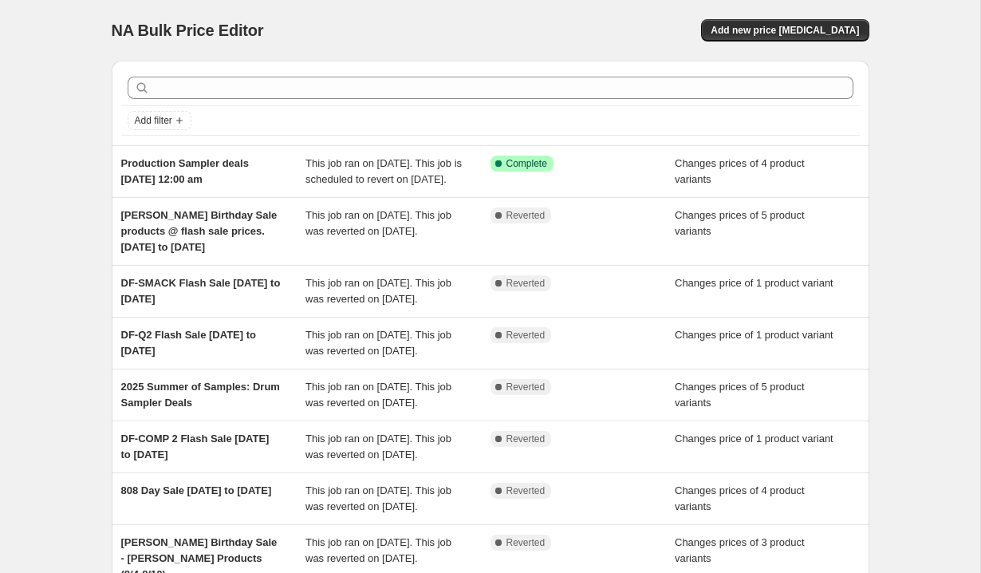 This screenshot has height=573, width=981. Describe the element at coordinates (187, 30) in the screenshot. I see `span: NA Bulk Price Editor` at that location.